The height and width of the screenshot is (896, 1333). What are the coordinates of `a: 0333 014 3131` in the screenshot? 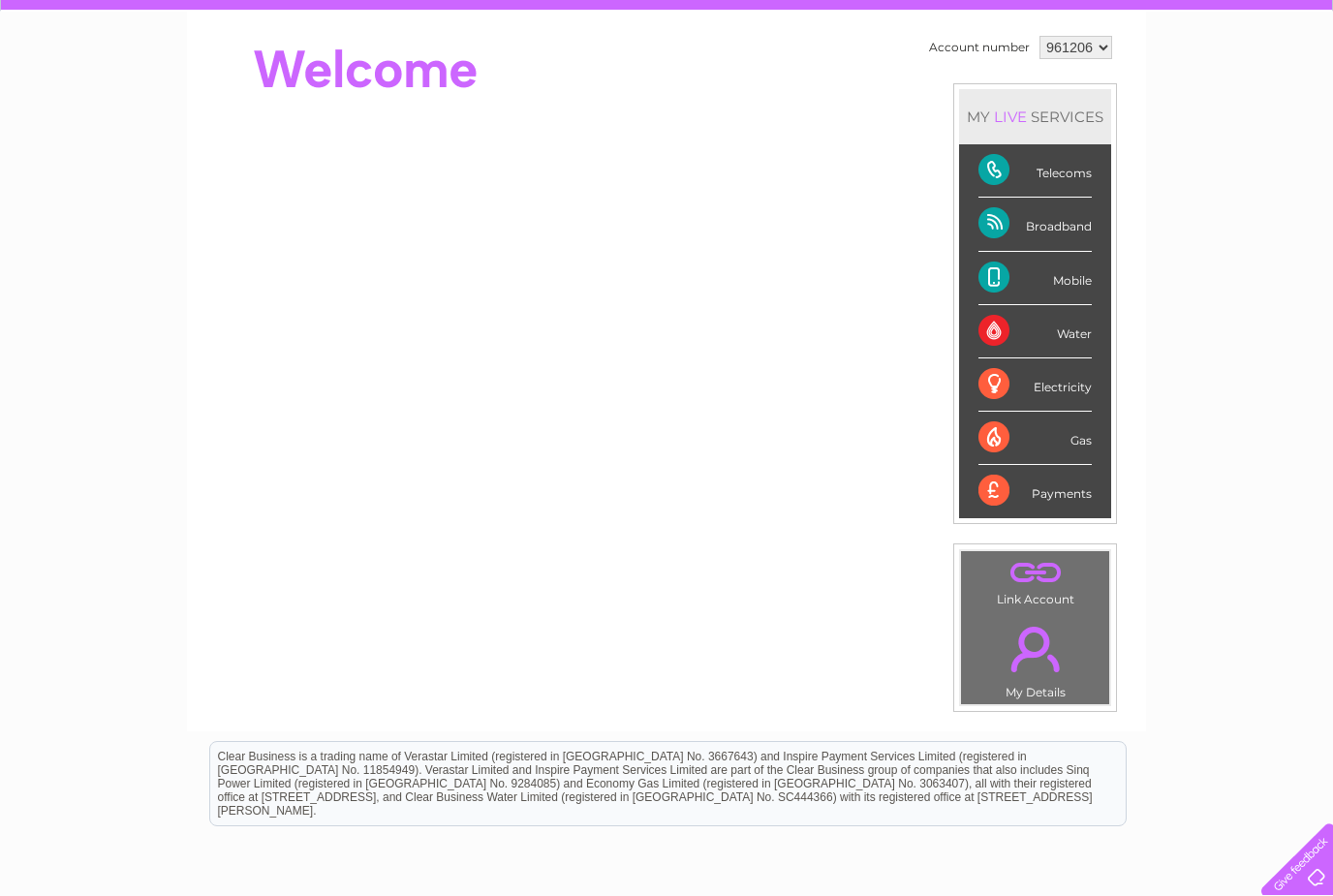 It's located at (1035, 21).